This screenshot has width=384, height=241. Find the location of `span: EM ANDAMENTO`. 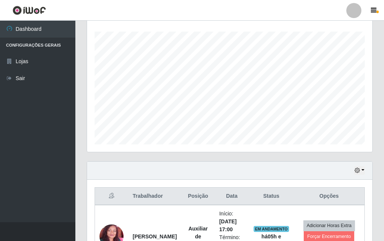

span: EM ANDAMENTO is located at coordinates (271, 229).